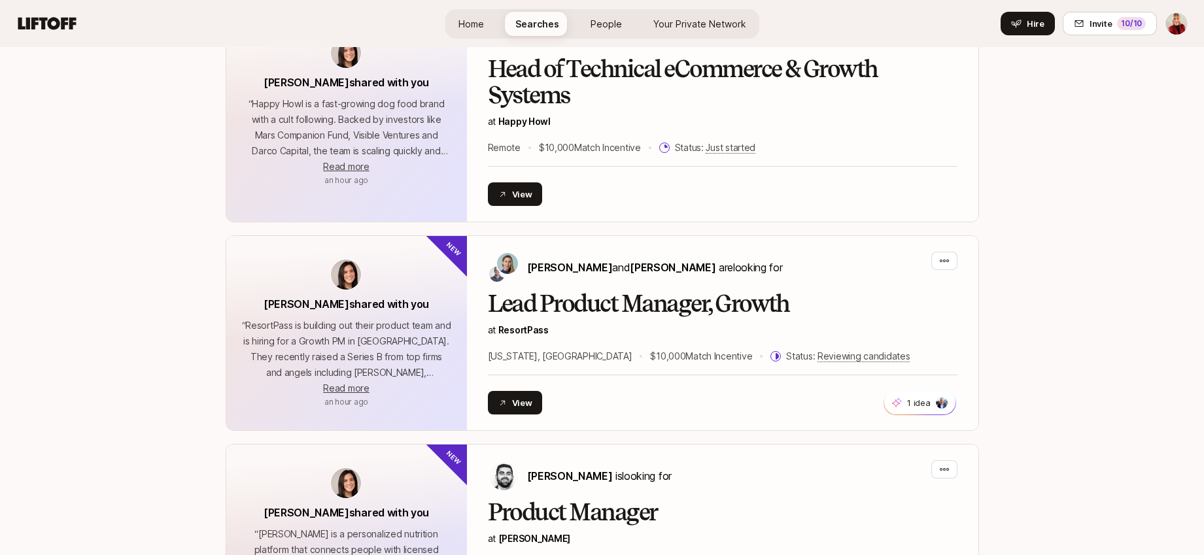  Describe the element at coordinates (1176, 24) in the screenshot. I see `button: Meredith Rosenbloom` at that location.